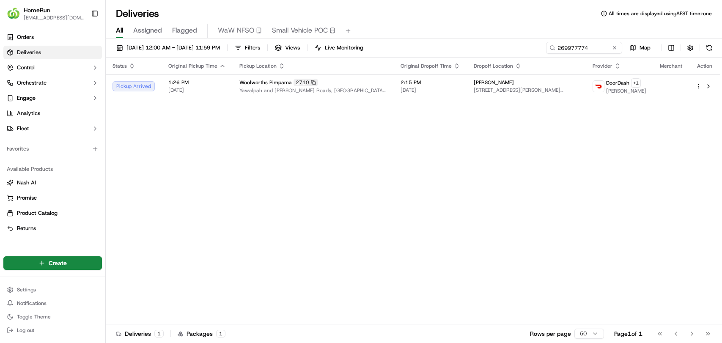  What do you see at coordinates (32, 303) in the screenshot?
I see `span: Notifications` at bounding box center [32, 303].